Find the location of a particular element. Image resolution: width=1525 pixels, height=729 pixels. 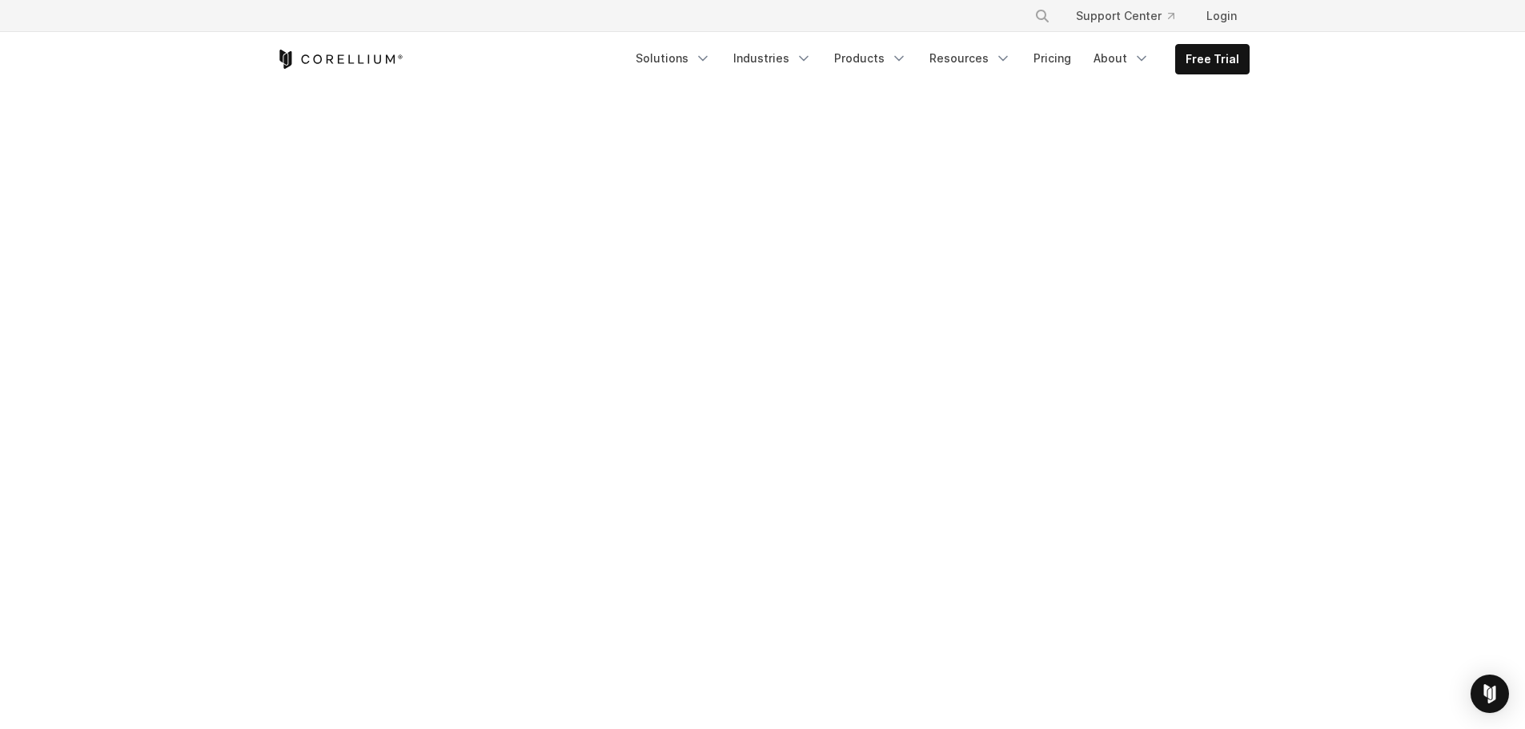

a: Corellium Home is located at coordinates (339, 59).